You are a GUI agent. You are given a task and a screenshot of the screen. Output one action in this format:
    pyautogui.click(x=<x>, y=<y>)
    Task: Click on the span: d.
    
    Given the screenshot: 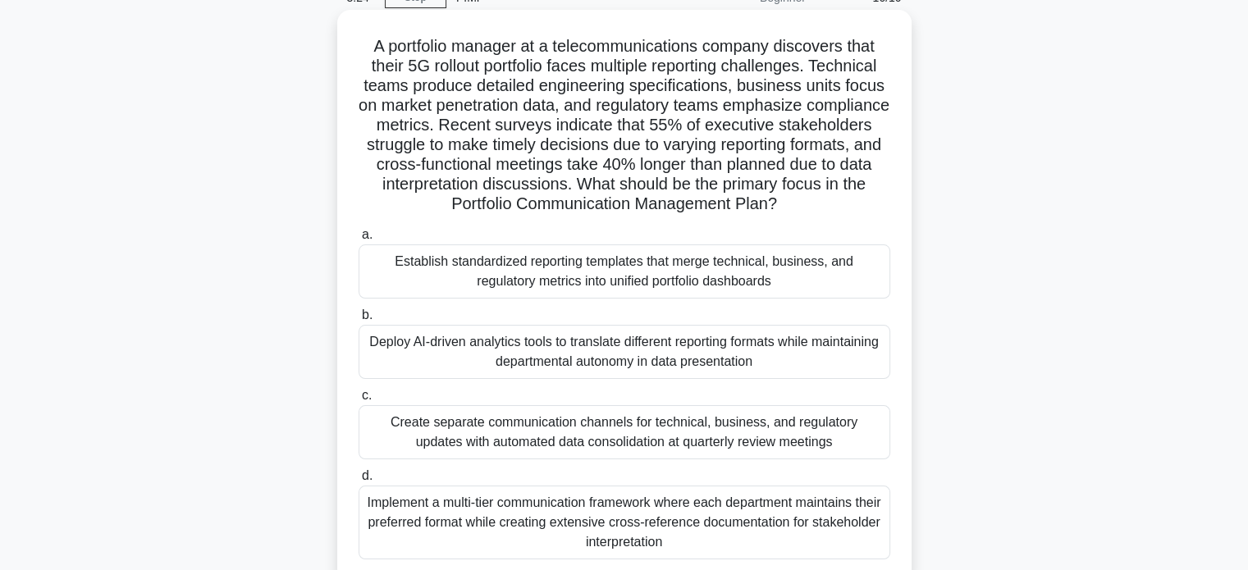 What is the action you would take?
    pyautogui.click(x=367, y=475)
    